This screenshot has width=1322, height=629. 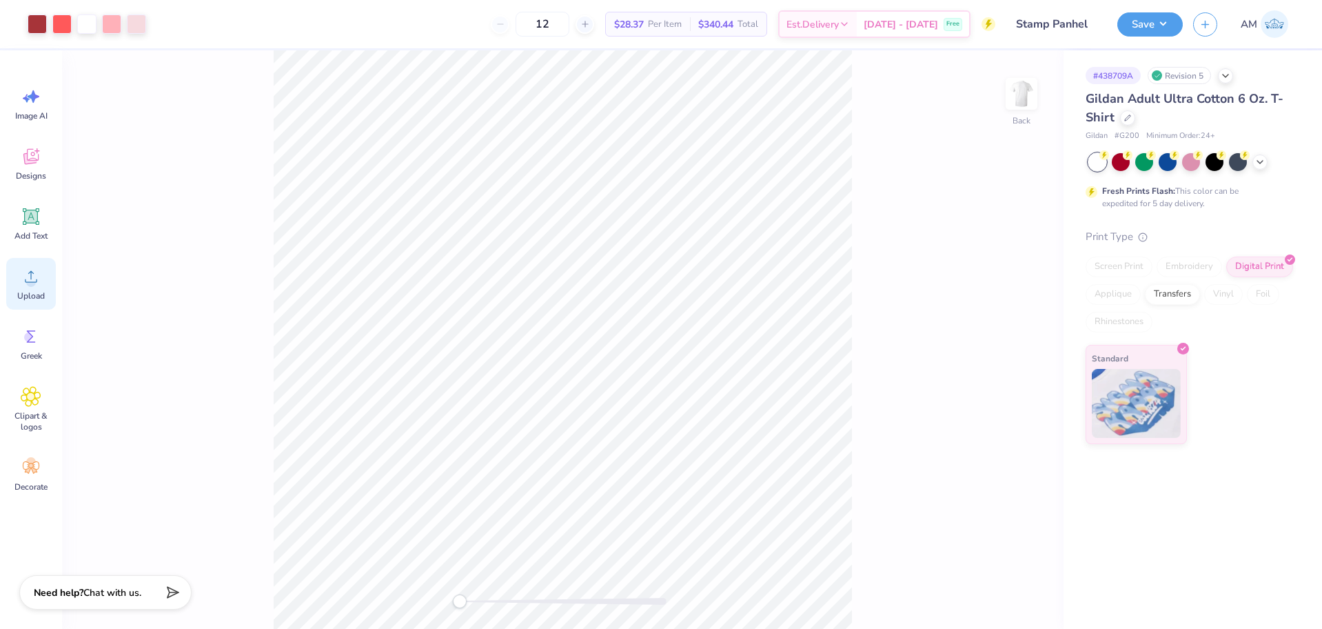 What do you see at coordinates (1022, 121) in the screenshot?
I see `div: Back` at bounding box center [1022, 121].